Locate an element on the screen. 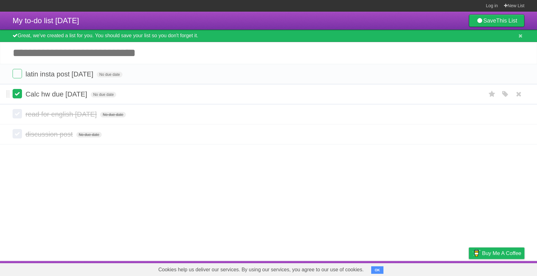  a: Privacy is located at coordinates (469, 269).